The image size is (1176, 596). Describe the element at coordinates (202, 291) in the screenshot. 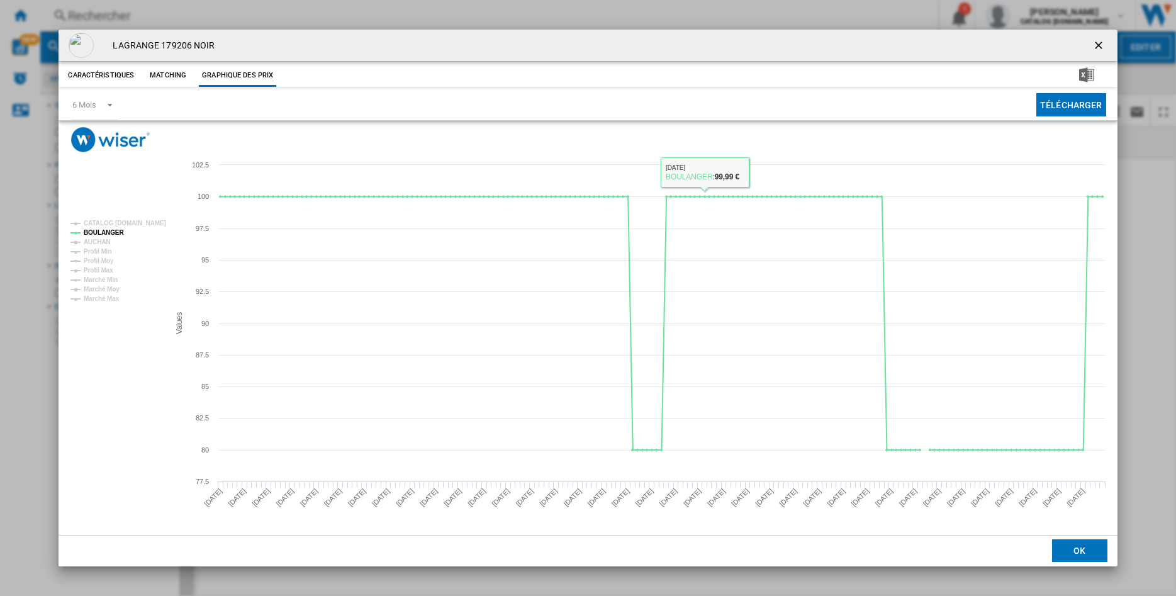

I see `tspan: 92.5` at that location.